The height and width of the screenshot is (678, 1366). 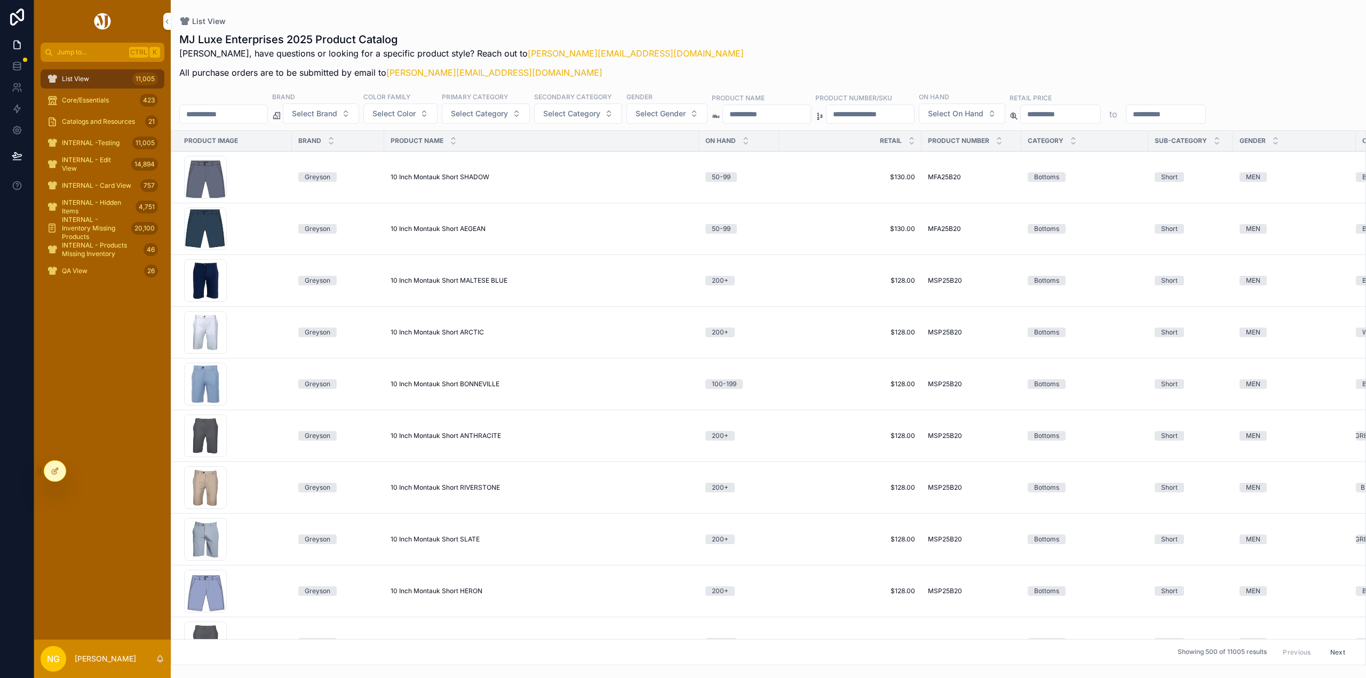 What do you see at coordinates (445, 436) in the screenshot?
I see `span: 10 Inch Montauk Short ANTHRACITE` at bounding box center [445, 436].